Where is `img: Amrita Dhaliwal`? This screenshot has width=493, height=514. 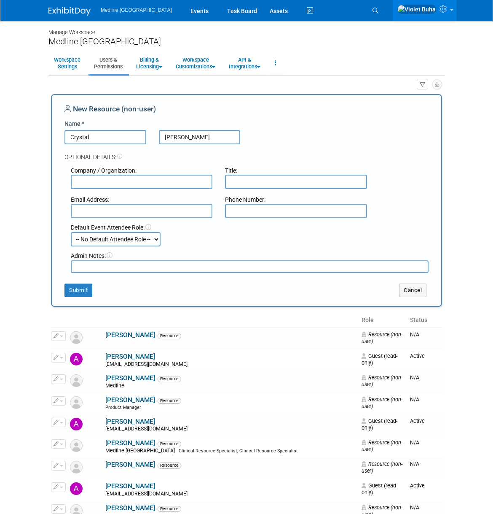 img: Amrita Dhaliwal is located at coordinates (76, 488).